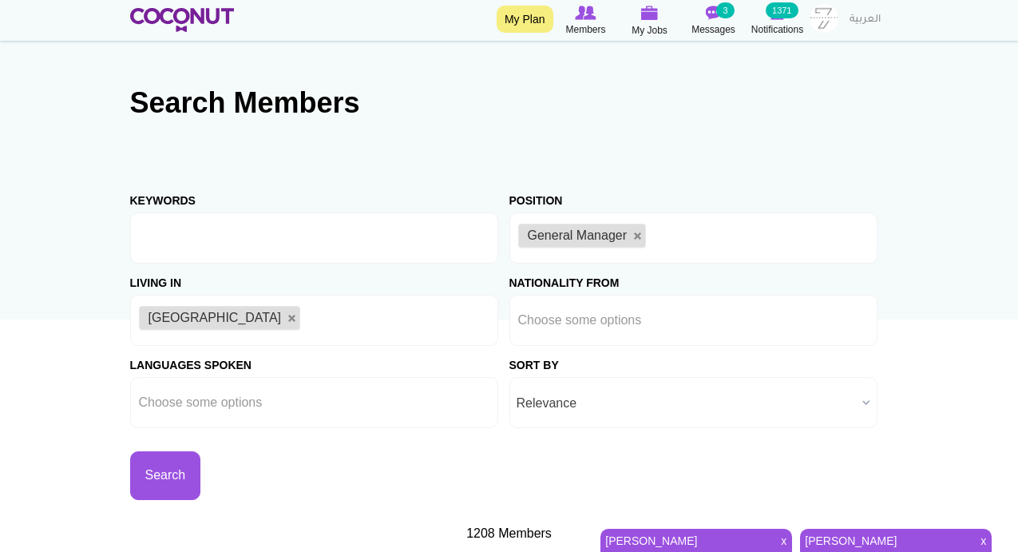  Describe the element at coordinates (586, 21) in the screenshot. I see `a: Browse Members Members` at that location.